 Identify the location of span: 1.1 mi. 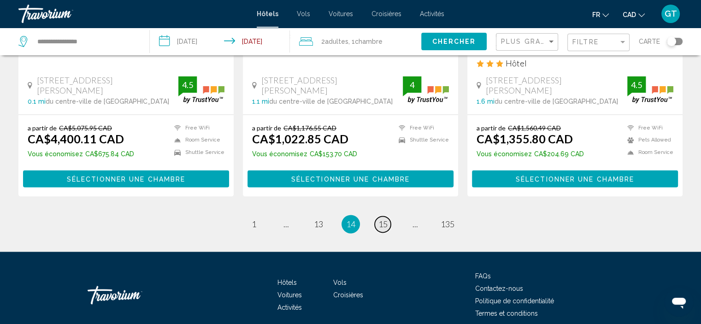
(260, 101).